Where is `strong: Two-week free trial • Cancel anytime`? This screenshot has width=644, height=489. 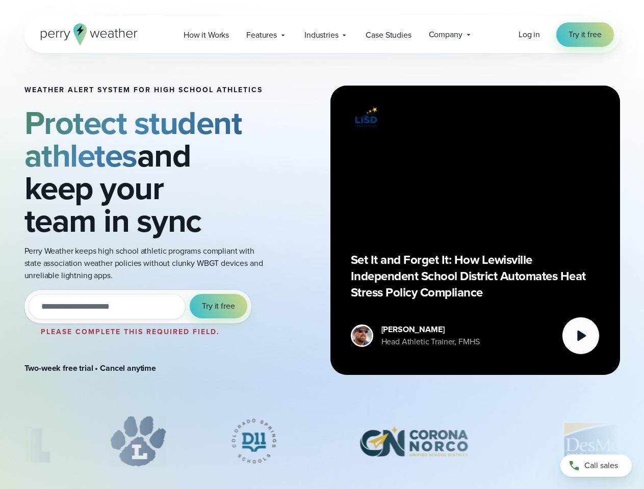
strong: Two-week free trial • Cancel anytime is located at coordinates (90, 368).